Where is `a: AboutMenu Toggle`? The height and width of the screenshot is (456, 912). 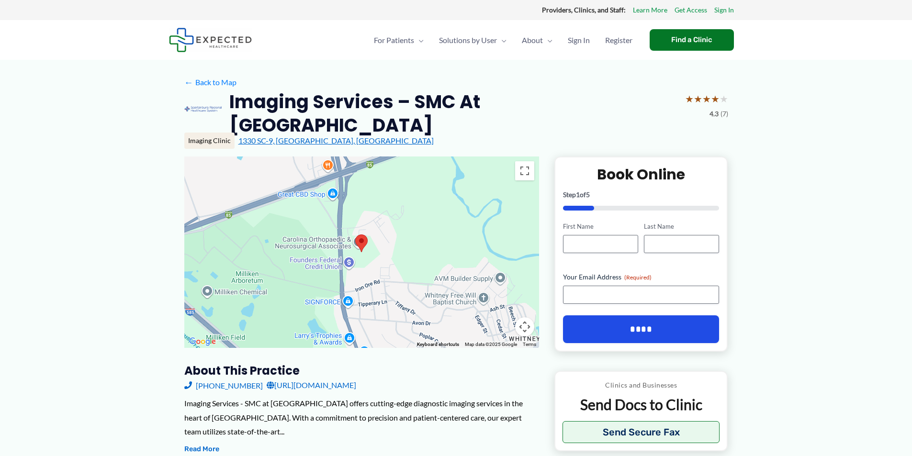 a: AboutMenu Toggle is located at coordinates (537, 40).